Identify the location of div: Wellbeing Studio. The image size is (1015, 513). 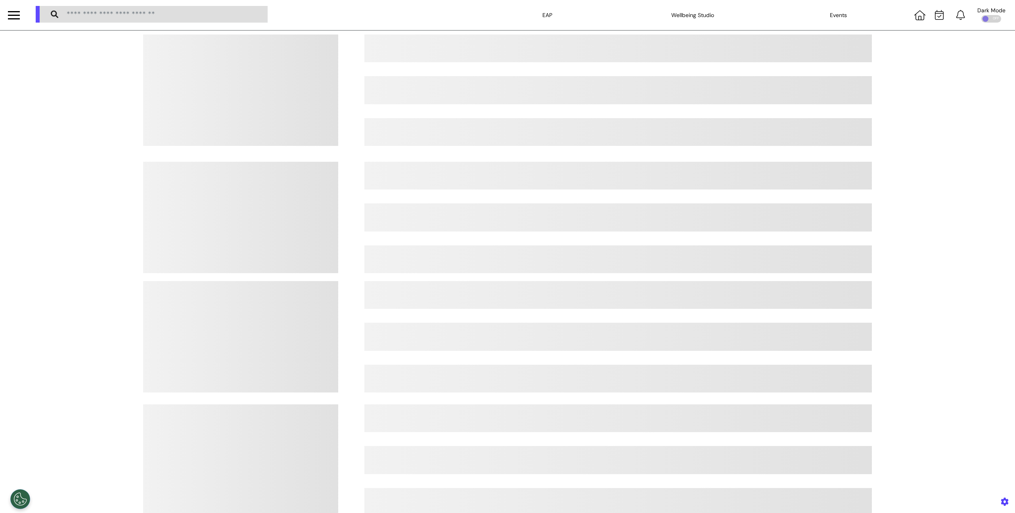
(693, 15).